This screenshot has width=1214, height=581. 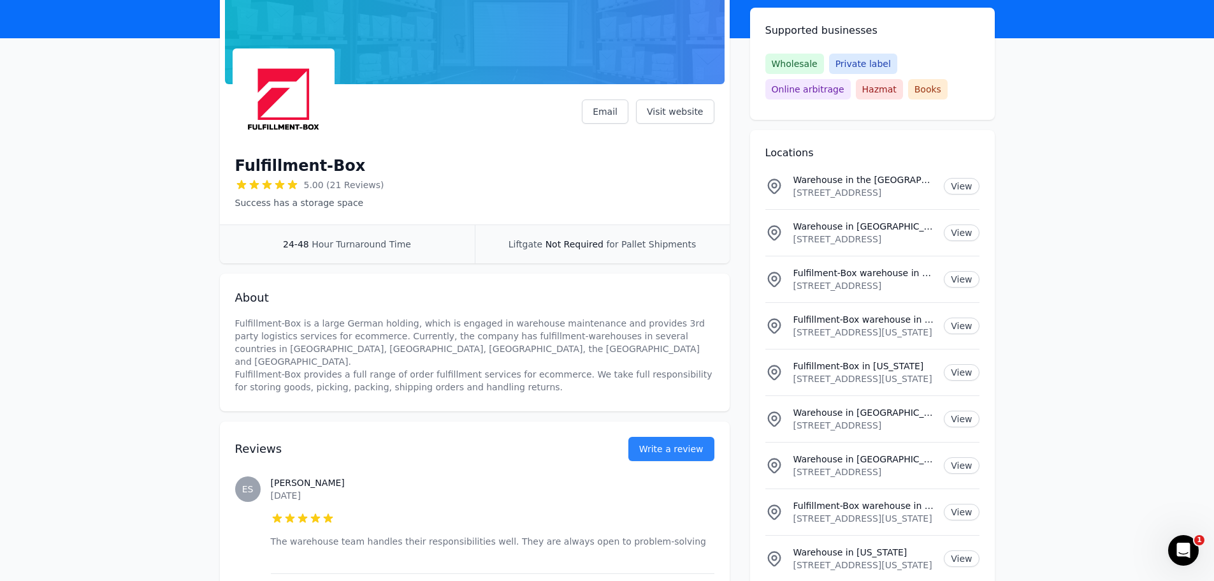 I want to click on span: Wholesale, so click(x=795, y=64).